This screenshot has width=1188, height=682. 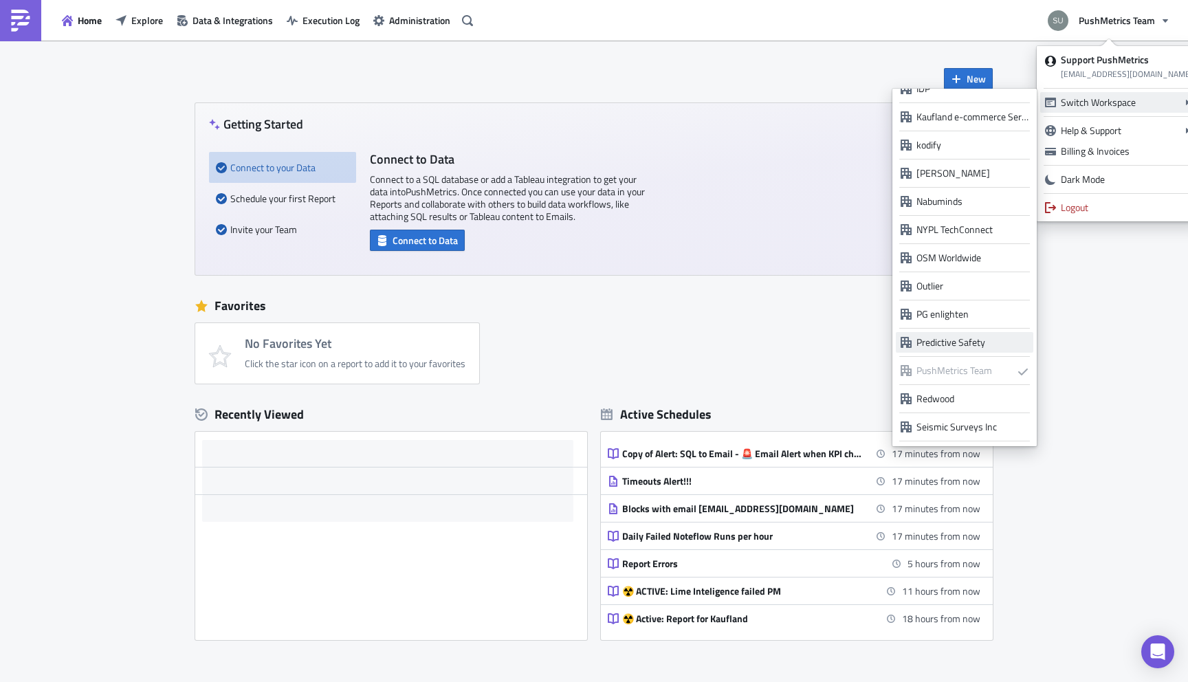 I want to click on div: Copy of Alert: SQL to Email - 🚨 Email Alert when KPI changes above threshold, so click(x=742, y=454).